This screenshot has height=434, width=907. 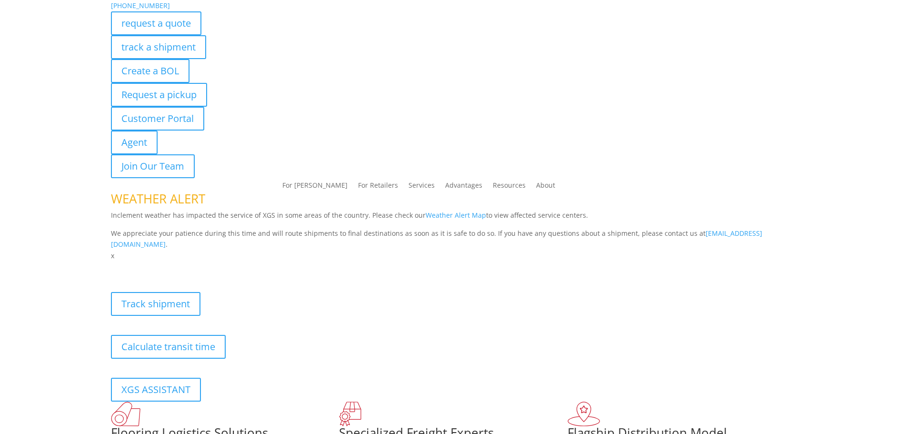 I want to click on p: We appreciate your patience during this time and will route shipments to final destinations as so..., so click(x=454, y=239).